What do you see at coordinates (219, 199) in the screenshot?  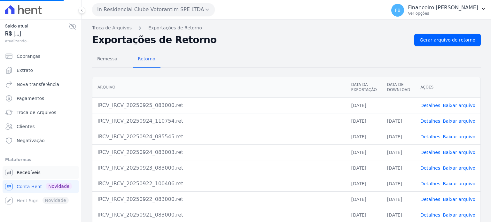 I see `div: IRCV_IRCV_20250922_083000.ret` at bounding box center [219, 199].